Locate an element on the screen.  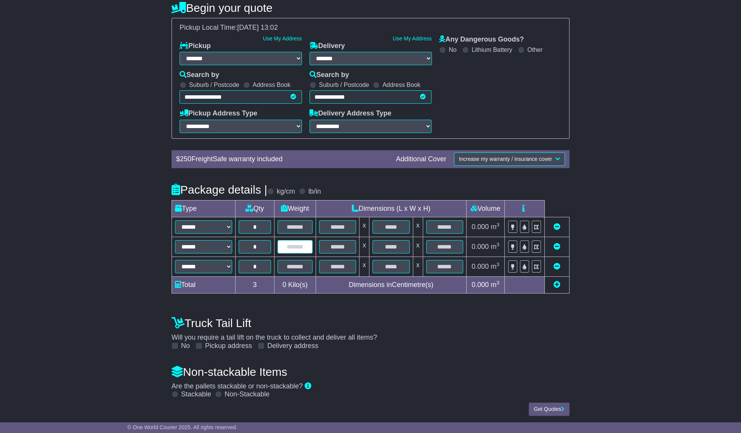
label: Pickup is located at coordinates (195, 46).